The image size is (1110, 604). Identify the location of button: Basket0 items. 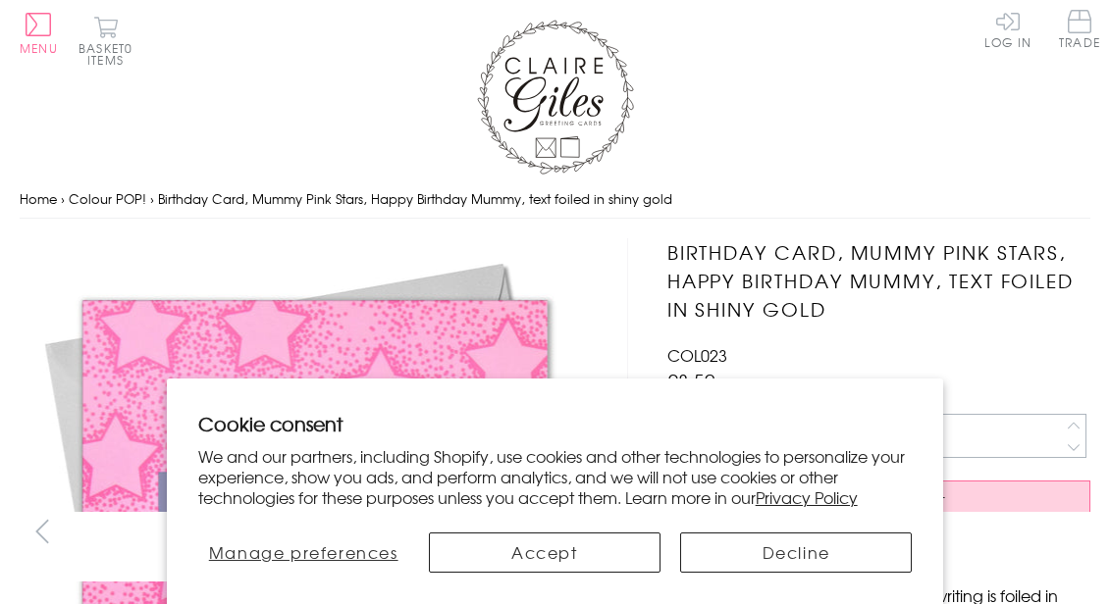
(105, 40).